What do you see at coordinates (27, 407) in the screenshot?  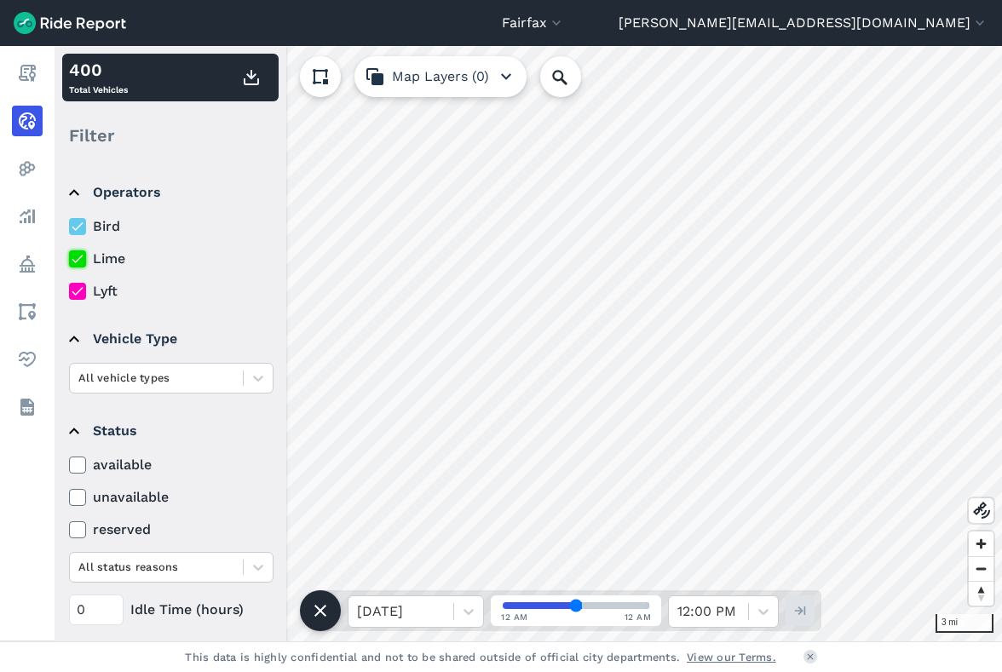 I see `a: Datasets` at bounding box center [27, 407].